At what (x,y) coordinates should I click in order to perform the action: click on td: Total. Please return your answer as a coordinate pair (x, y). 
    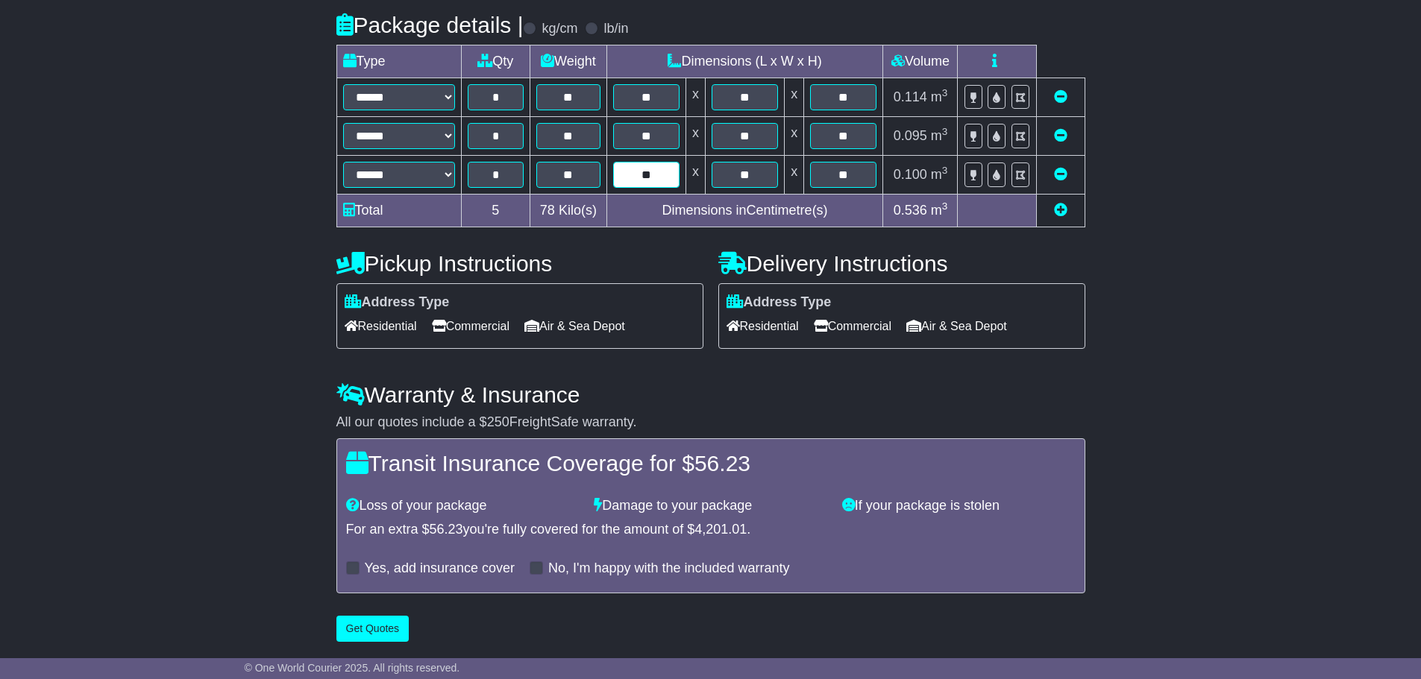
    Looking at the image, I should click on (398, 211).